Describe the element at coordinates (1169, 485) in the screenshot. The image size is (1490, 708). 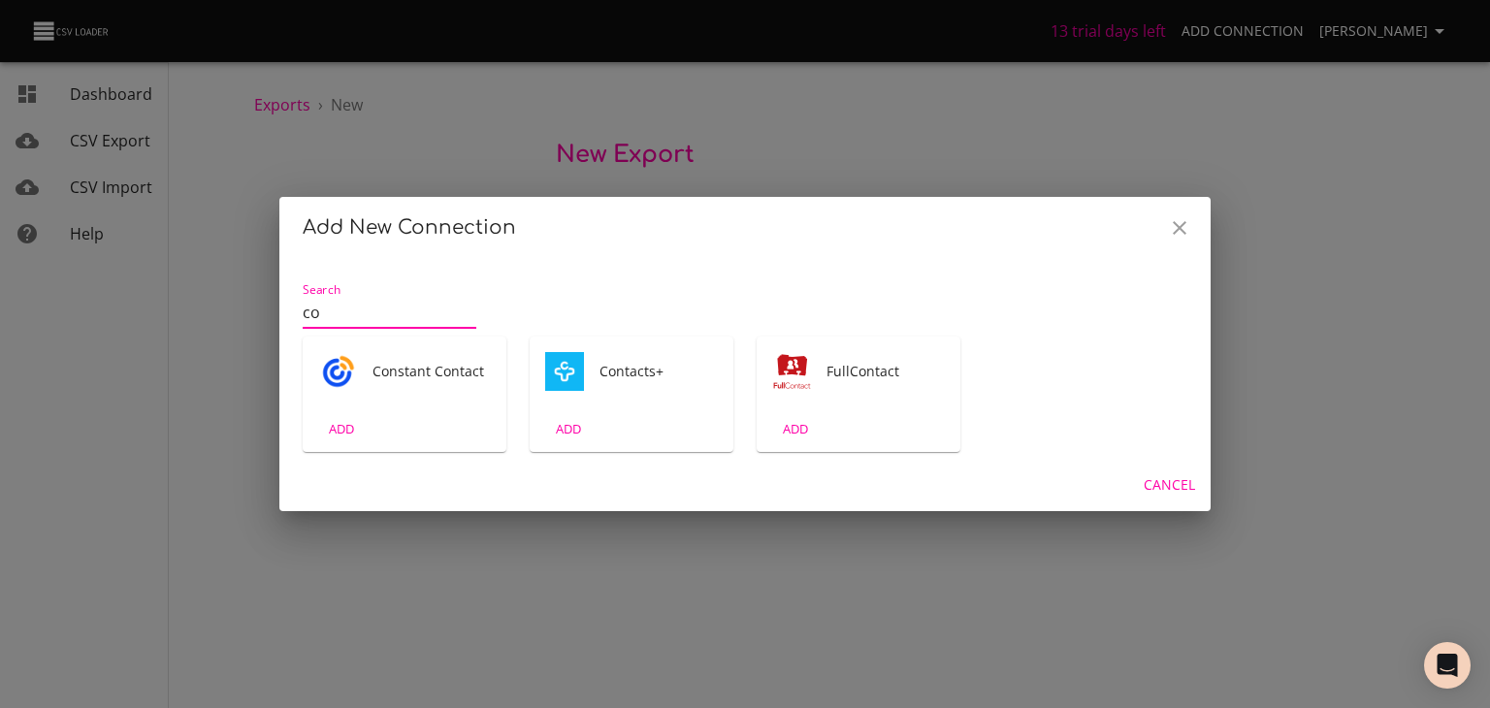
I see `span: Cancel` at that location.